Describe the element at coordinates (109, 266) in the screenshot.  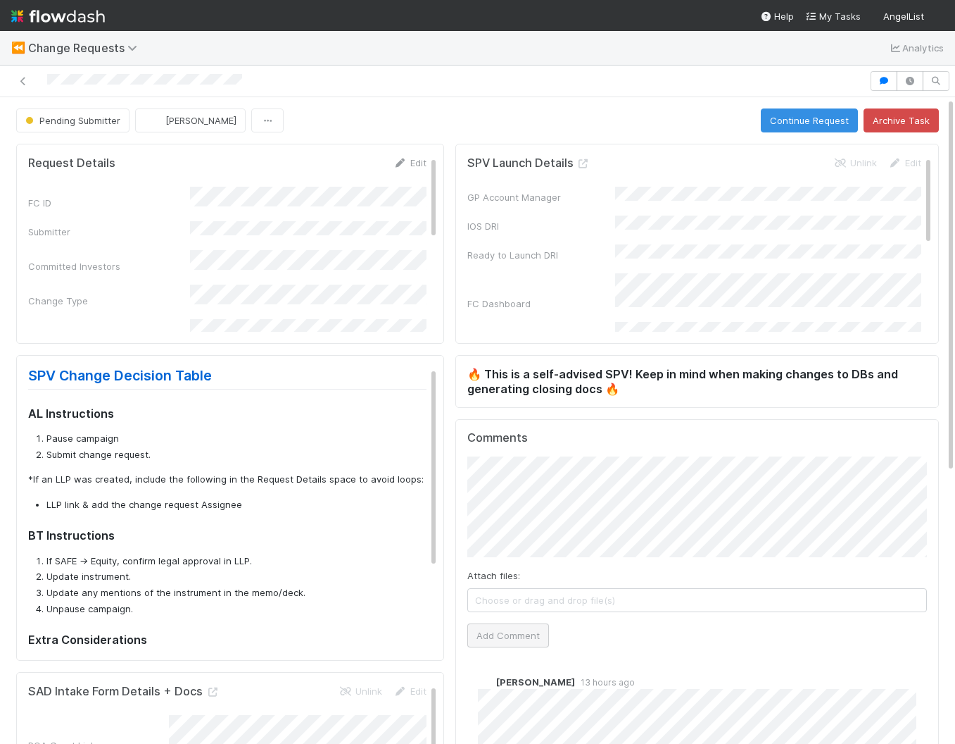
I see `div: Committed Investors` at that location.